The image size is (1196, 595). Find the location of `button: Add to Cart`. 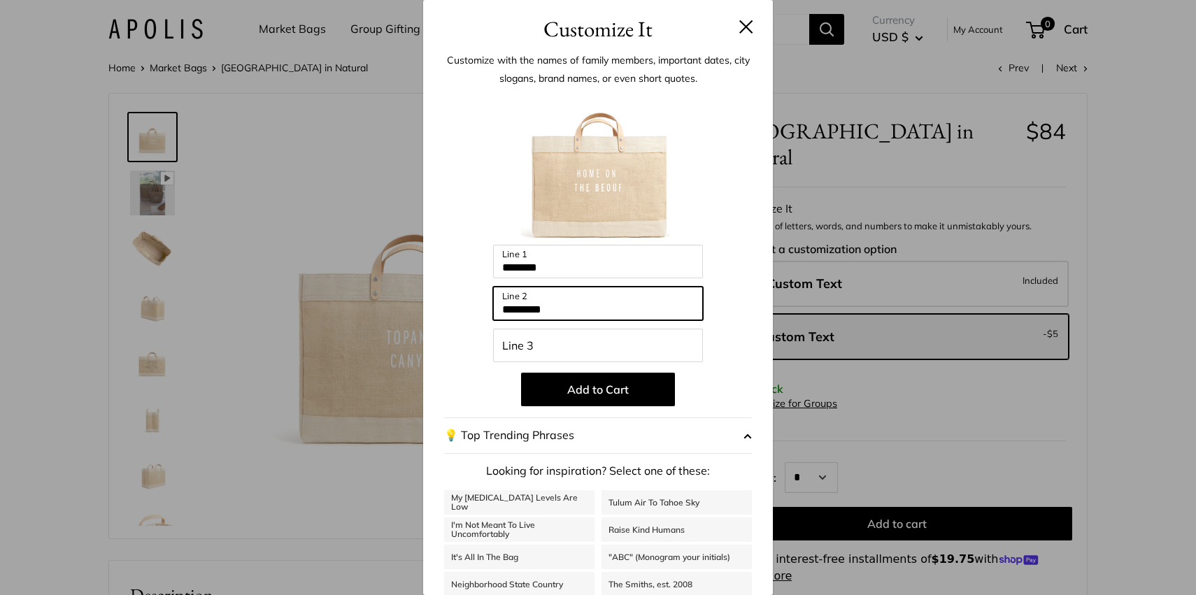

button: Add to Cart is located at coordinates (598, 390).